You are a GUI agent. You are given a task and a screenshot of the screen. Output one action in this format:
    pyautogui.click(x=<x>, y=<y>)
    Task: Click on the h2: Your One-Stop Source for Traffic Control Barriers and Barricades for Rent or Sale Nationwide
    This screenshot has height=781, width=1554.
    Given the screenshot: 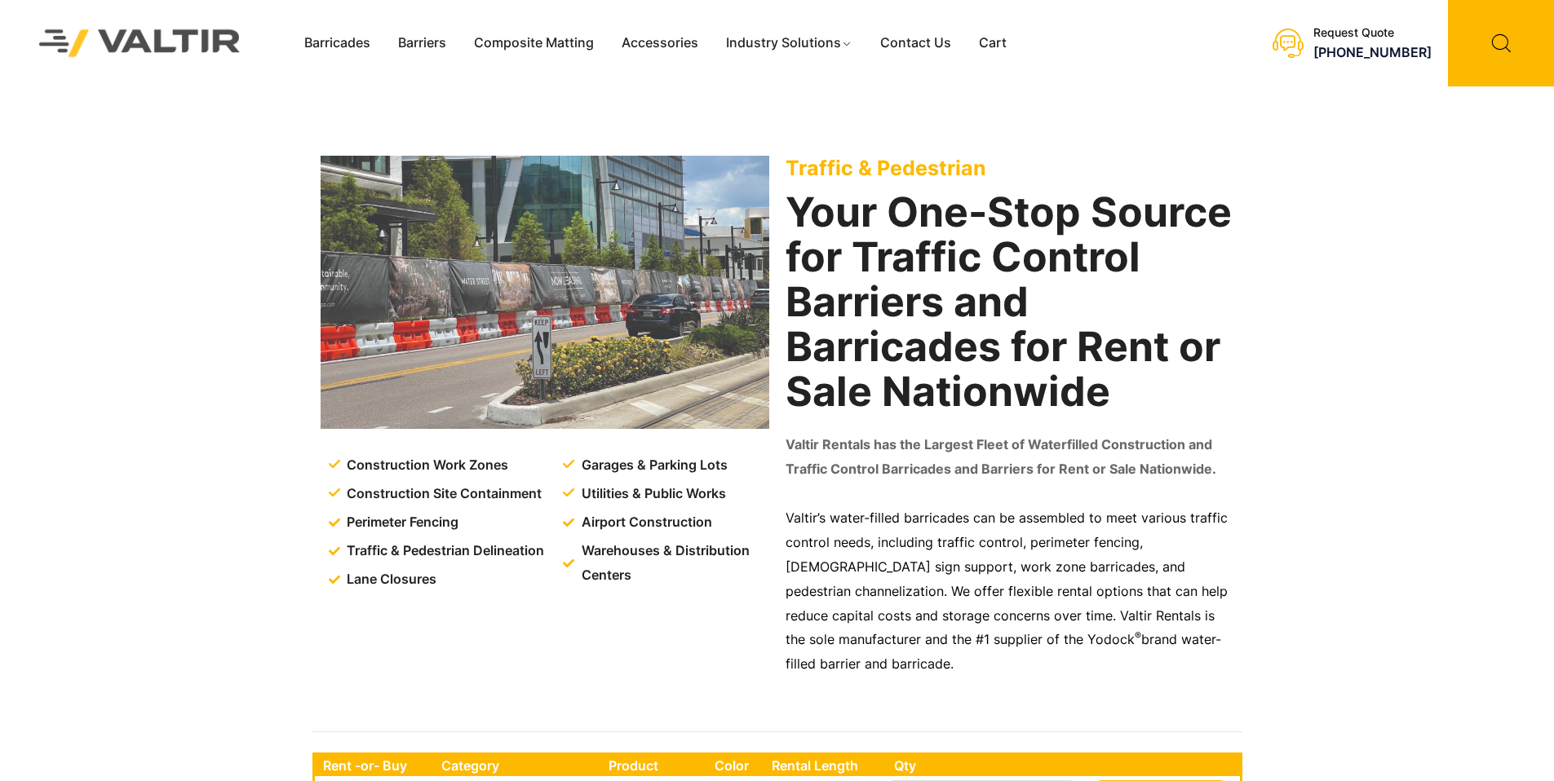 What is the action you would take?
    pyautogui.click(x=1010, y=302)
    